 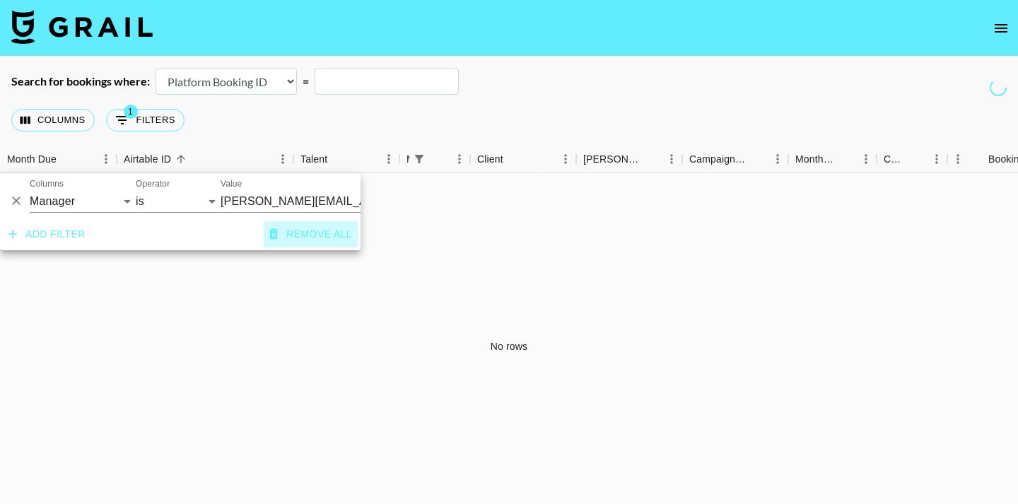 I want to click on label: Columns, so click(x=47, y=184).